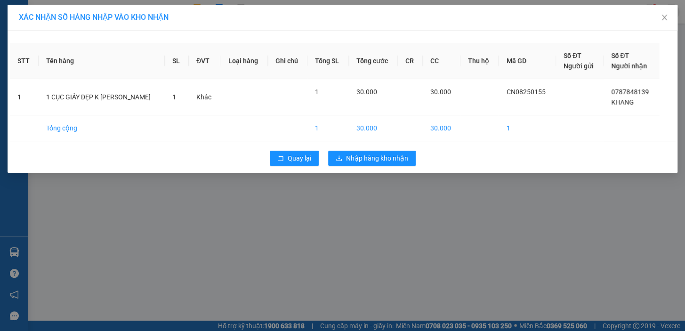 This screenshot has height=331, width=685. I want to click on th: Loại hàng, so click(244, 61).